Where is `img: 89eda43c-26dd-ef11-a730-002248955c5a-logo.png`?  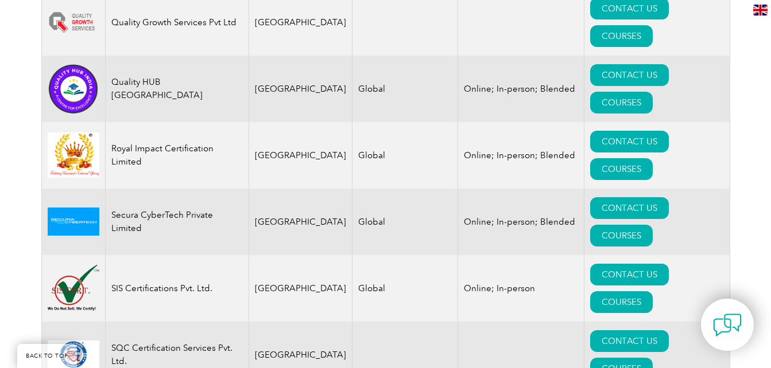
img: 89eda43c-26dd-ef11-a730-002248955c5a-logo.png is located at coordinates (73, 222).